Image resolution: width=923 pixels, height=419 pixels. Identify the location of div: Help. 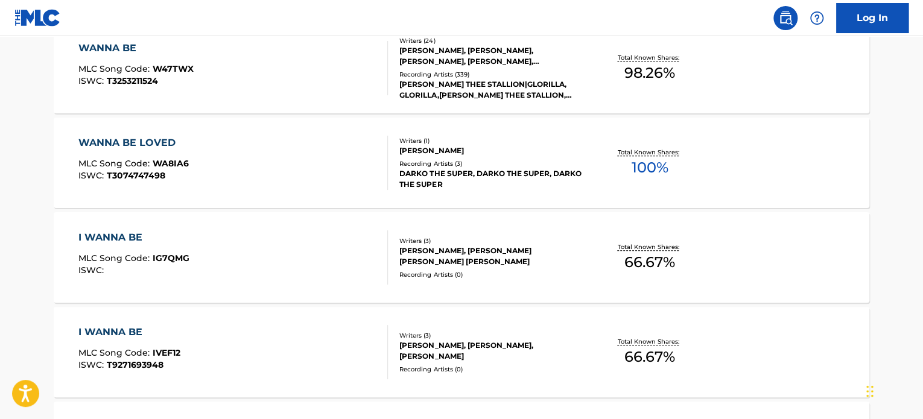
(817, 18).